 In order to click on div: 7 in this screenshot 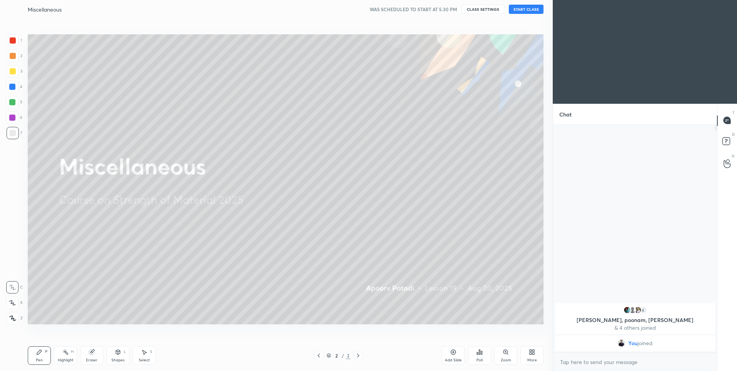, I will do `click(14, 133)`.